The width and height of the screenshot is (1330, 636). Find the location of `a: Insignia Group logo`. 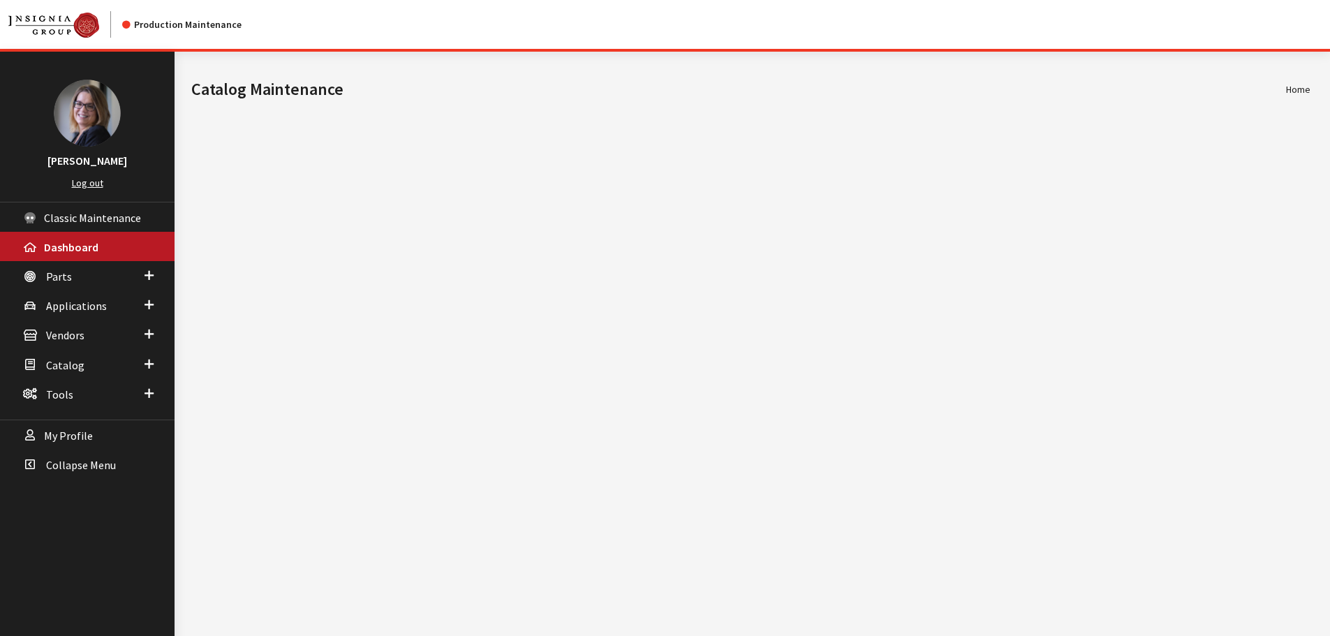

a: Insignia Group logo is located at coordinates (65, 24).